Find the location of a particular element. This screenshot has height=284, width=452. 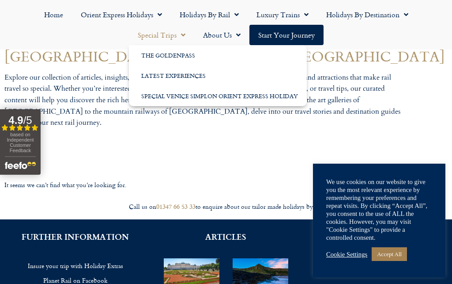

a: Luxury Trains is located at coordinates (283, 15).